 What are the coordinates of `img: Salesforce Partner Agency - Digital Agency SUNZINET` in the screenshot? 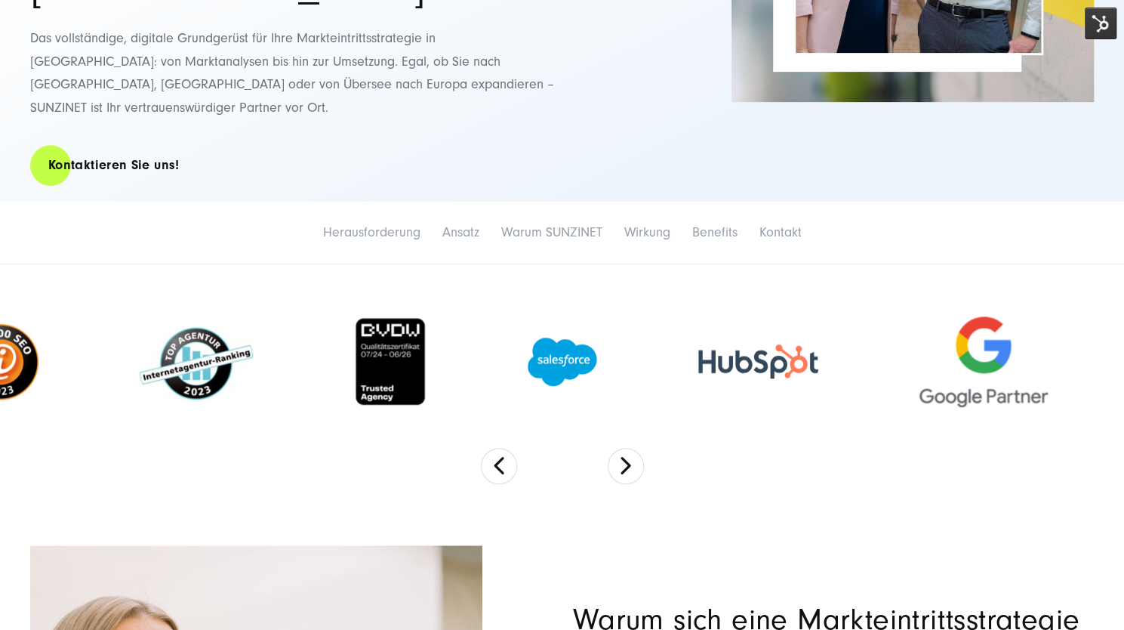 It's located at (562, 362).